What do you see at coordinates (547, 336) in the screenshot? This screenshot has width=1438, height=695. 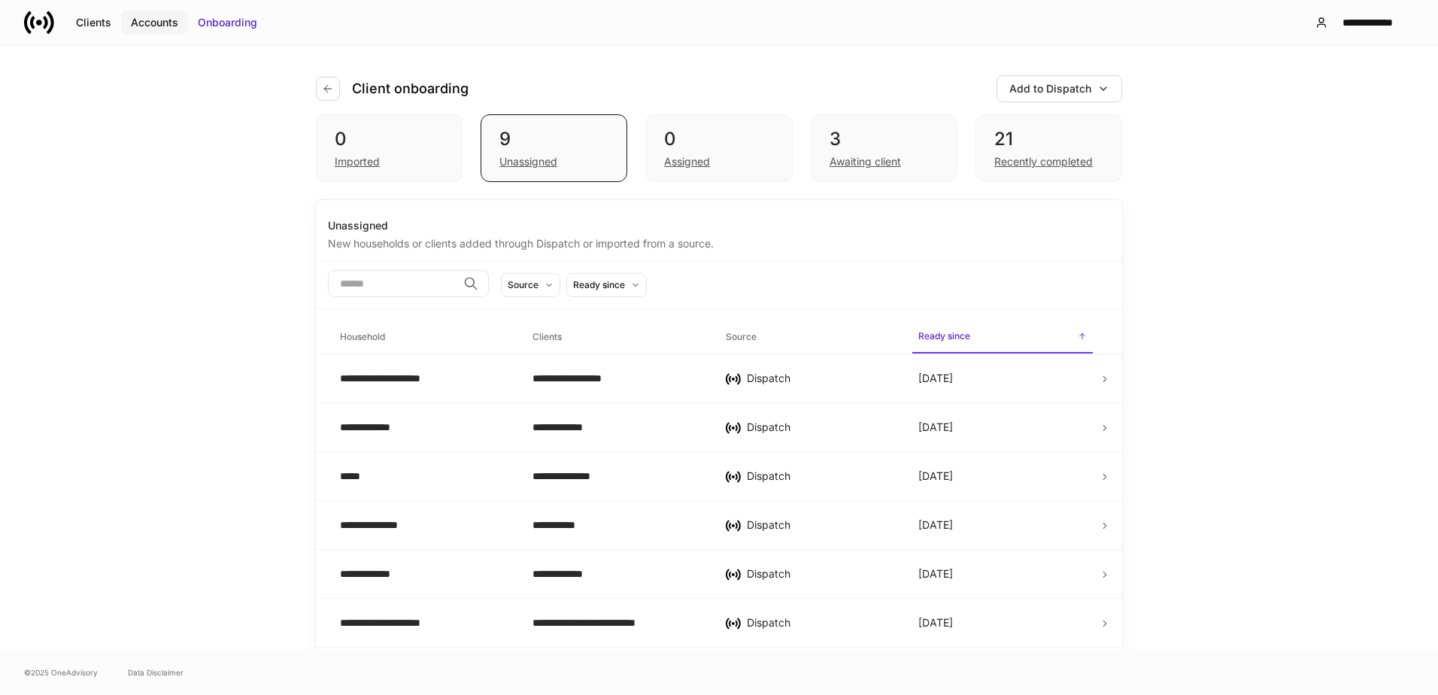 I see `h6: Clients` at bounding box center [547, 336].